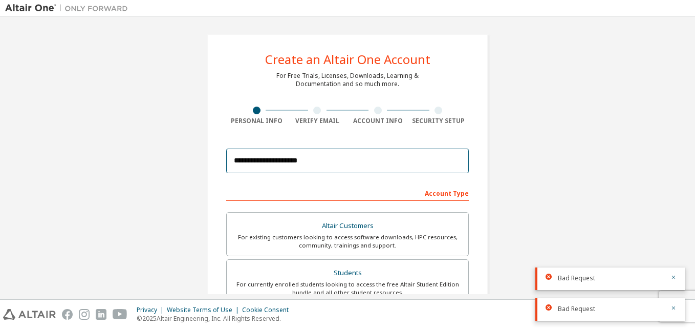 Image resolution: width=695 pixels, height=329 pixels. Describe the element at coordinates (348, 226) in the screenshot. I see `div: Altair Customers` at that location.